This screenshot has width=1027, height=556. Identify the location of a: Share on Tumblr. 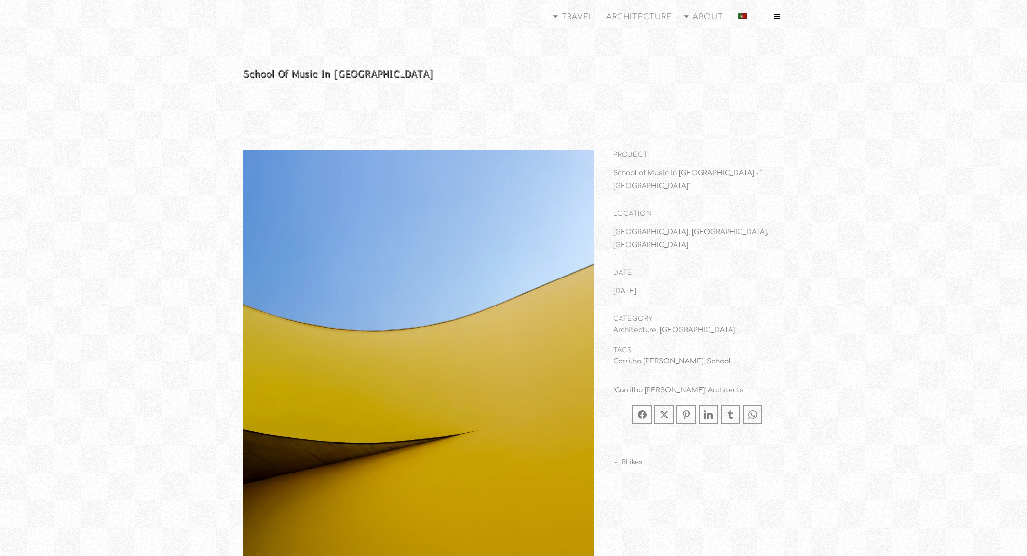
(730, 414).